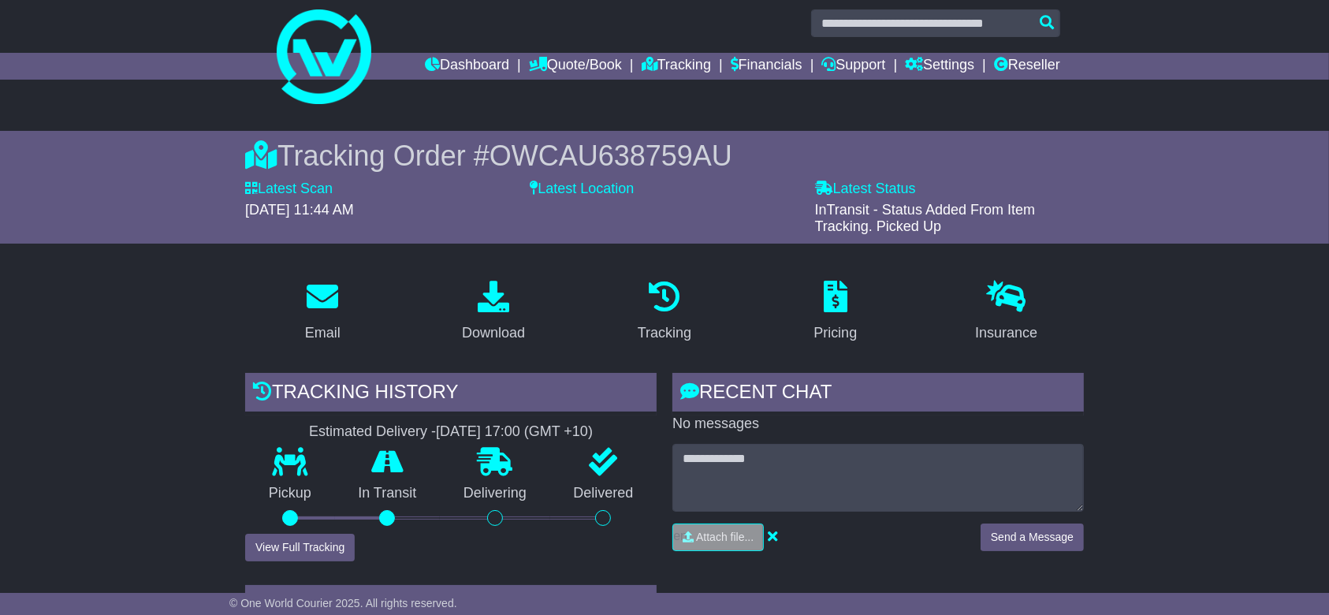 Image resolution: width=1329 pixels, height=615 pixels. I want to click on div: Download, so click(493, 333).